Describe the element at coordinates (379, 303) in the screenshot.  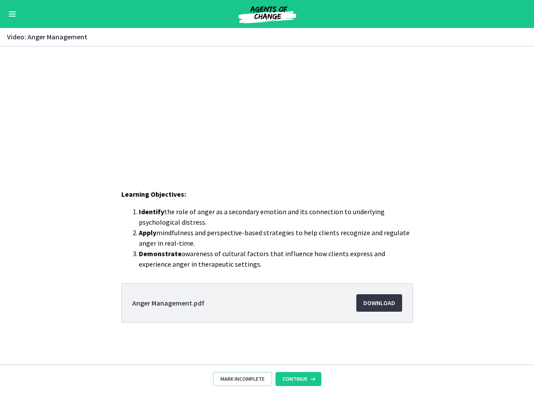
I see `a: Download` at that location.